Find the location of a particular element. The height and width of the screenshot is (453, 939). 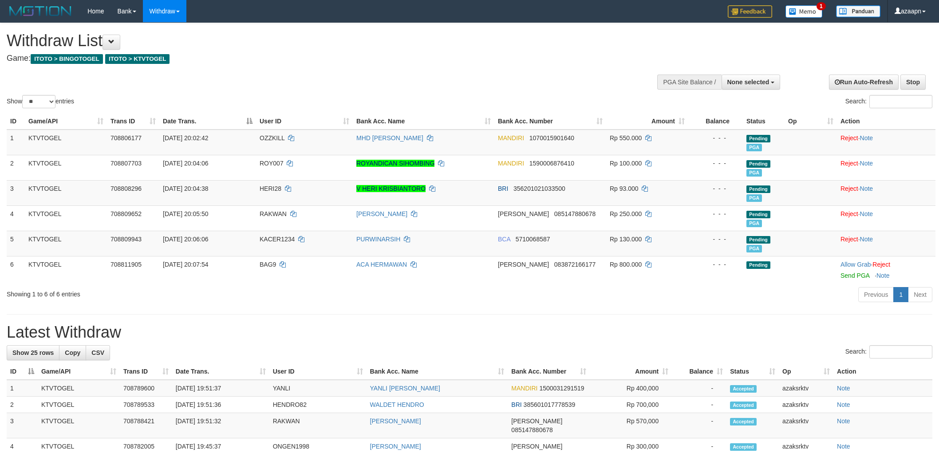

button: None selected is located at coordinates (750, 82).